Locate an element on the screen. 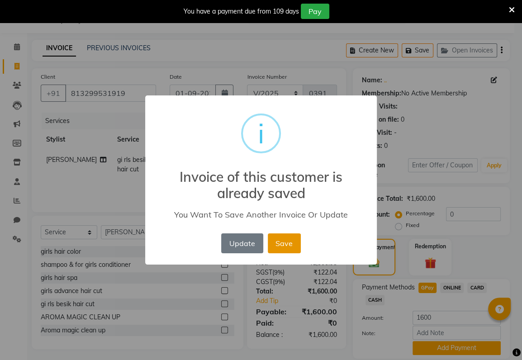 Image resolution: width=522 pixels, height=360 pixels. div: You have a payment due from 109 days is located at coordinates (241, 11).